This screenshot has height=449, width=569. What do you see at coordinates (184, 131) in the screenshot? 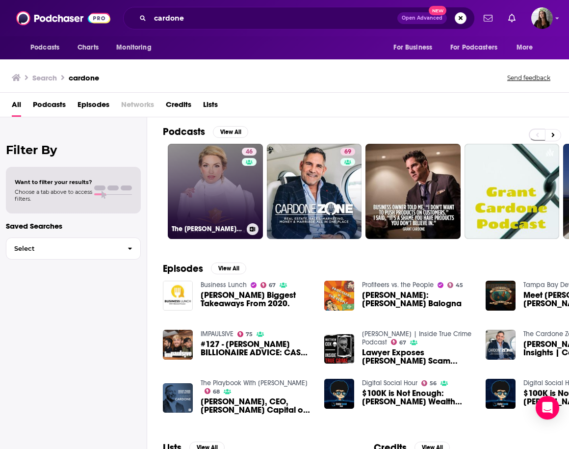
I see `h2: Podcasts` at bounding box center [184, 131].